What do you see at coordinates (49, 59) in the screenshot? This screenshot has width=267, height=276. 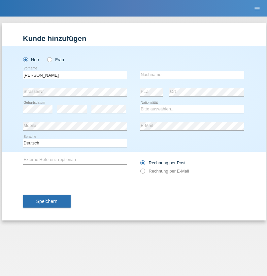 I see `input: Frau` at bounding box center [49, 59].